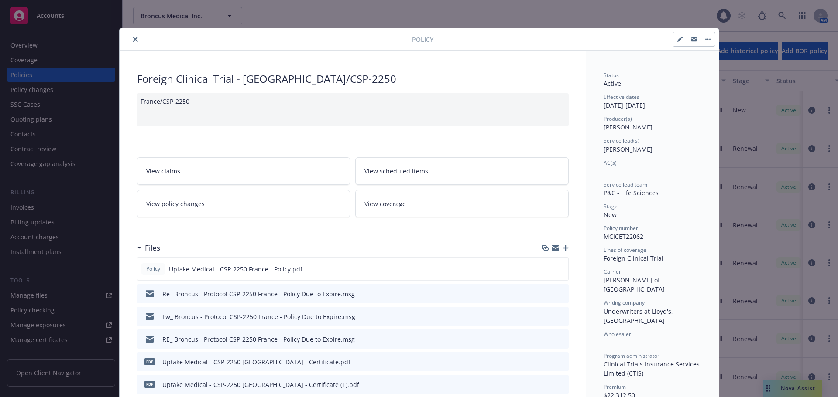 The image size is (838, 397). I want to click on span: View claims, so click(163, 171).